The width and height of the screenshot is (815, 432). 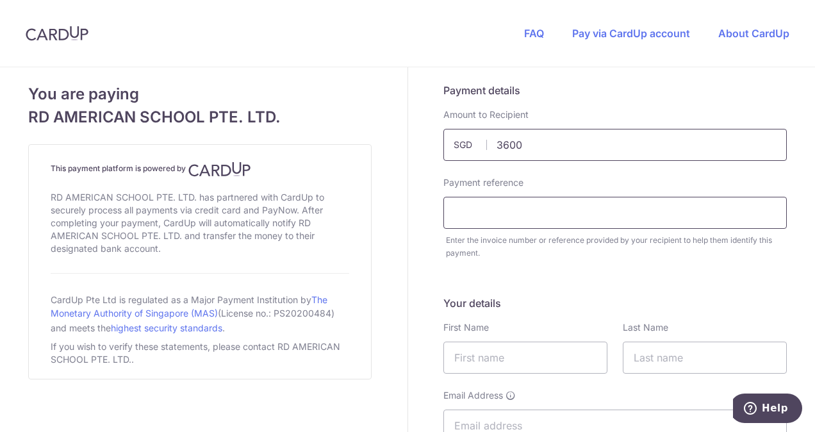 What do you see at coordinates (615, 303) in the screenshot?
I see `h5: Your details` at bounding box center [615, 303].